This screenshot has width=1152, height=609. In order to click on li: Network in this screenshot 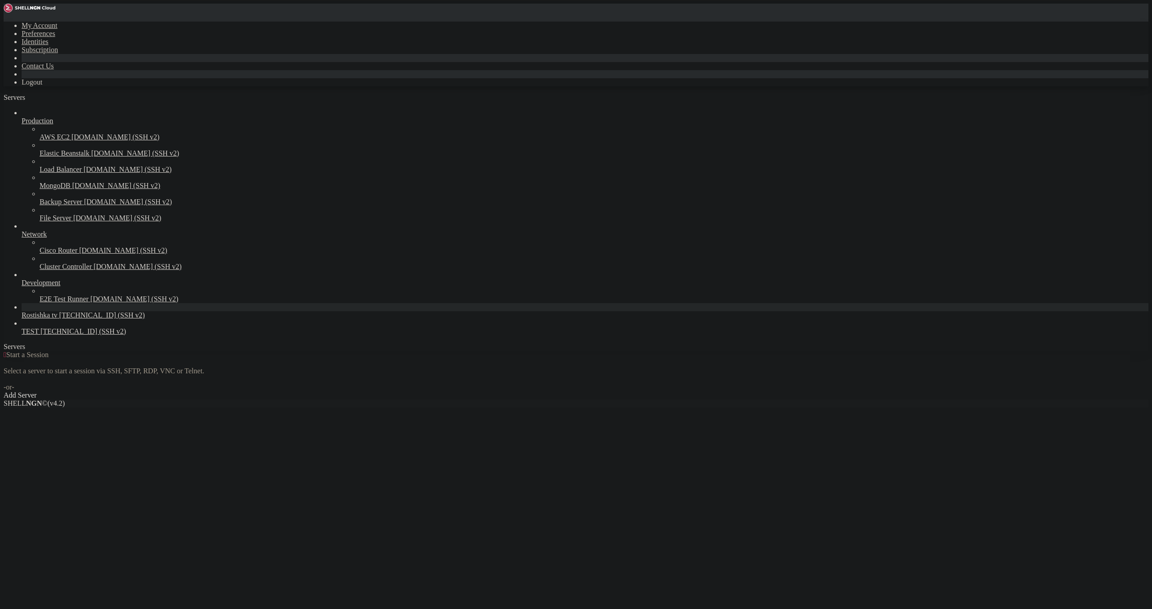, I will do `click(585, 247)`.